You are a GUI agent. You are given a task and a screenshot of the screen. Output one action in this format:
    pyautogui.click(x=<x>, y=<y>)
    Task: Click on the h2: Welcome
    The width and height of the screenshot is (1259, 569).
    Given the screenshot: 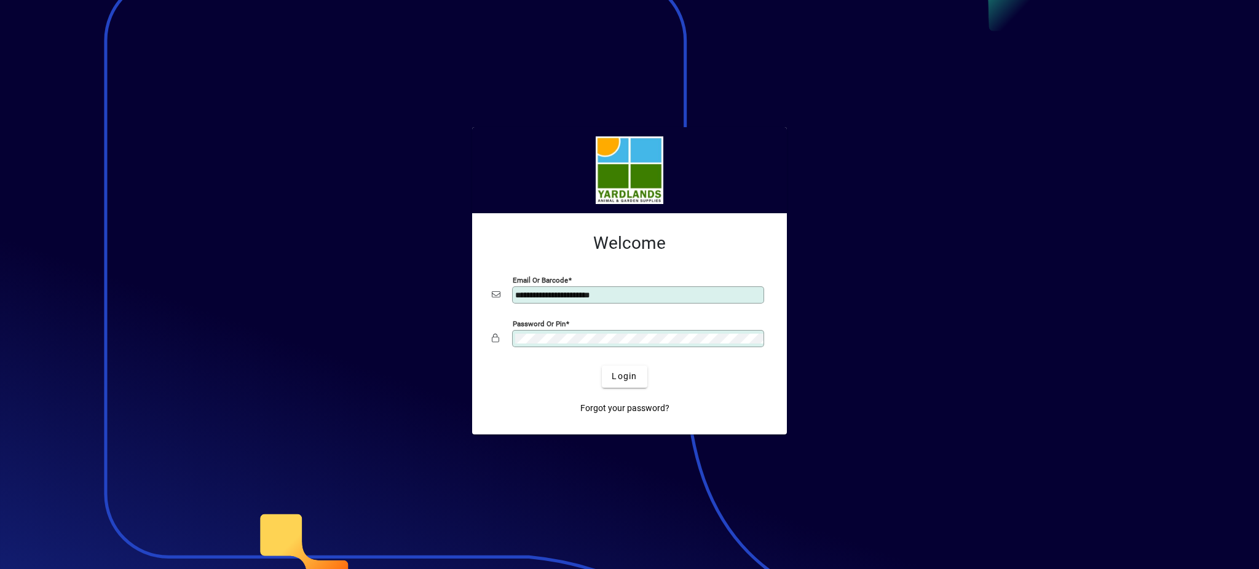 What is the action you would take?
    pyautogui.click(x=630, y=244)
    